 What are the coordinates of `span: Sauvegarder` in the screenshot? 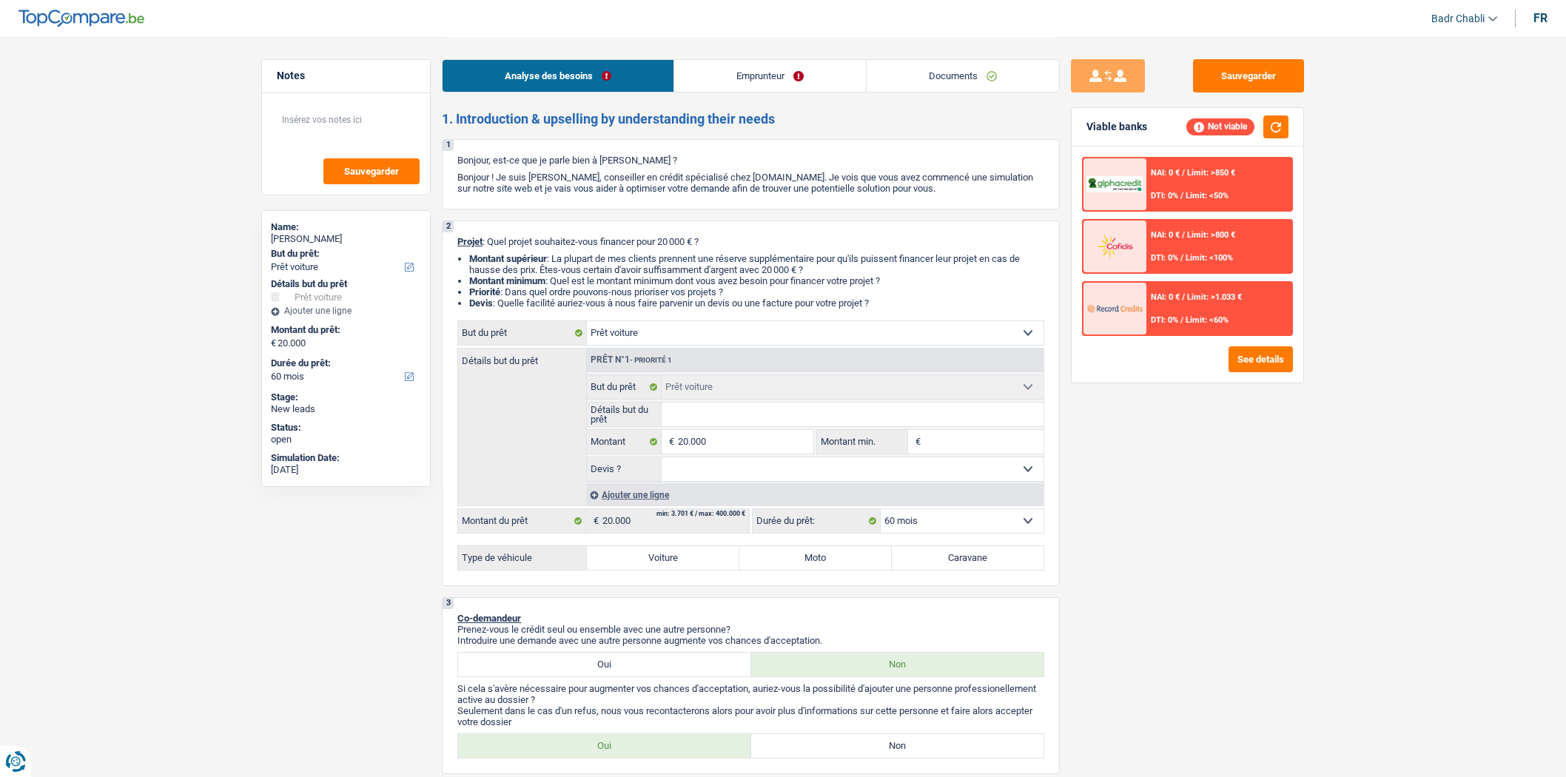 It's located at (371, 171).